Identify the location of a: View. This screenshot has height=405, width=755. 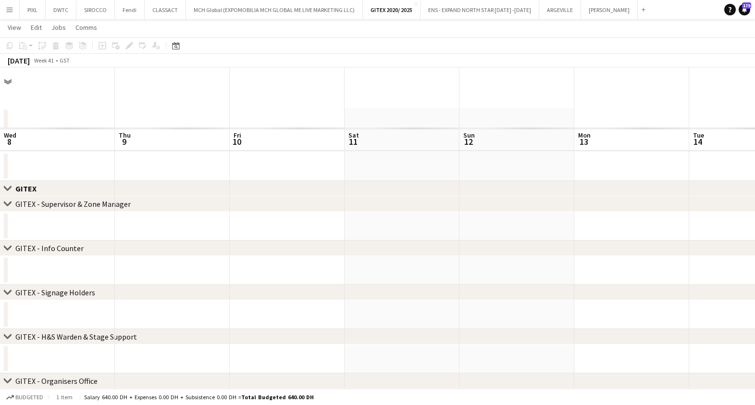
(14, 27).